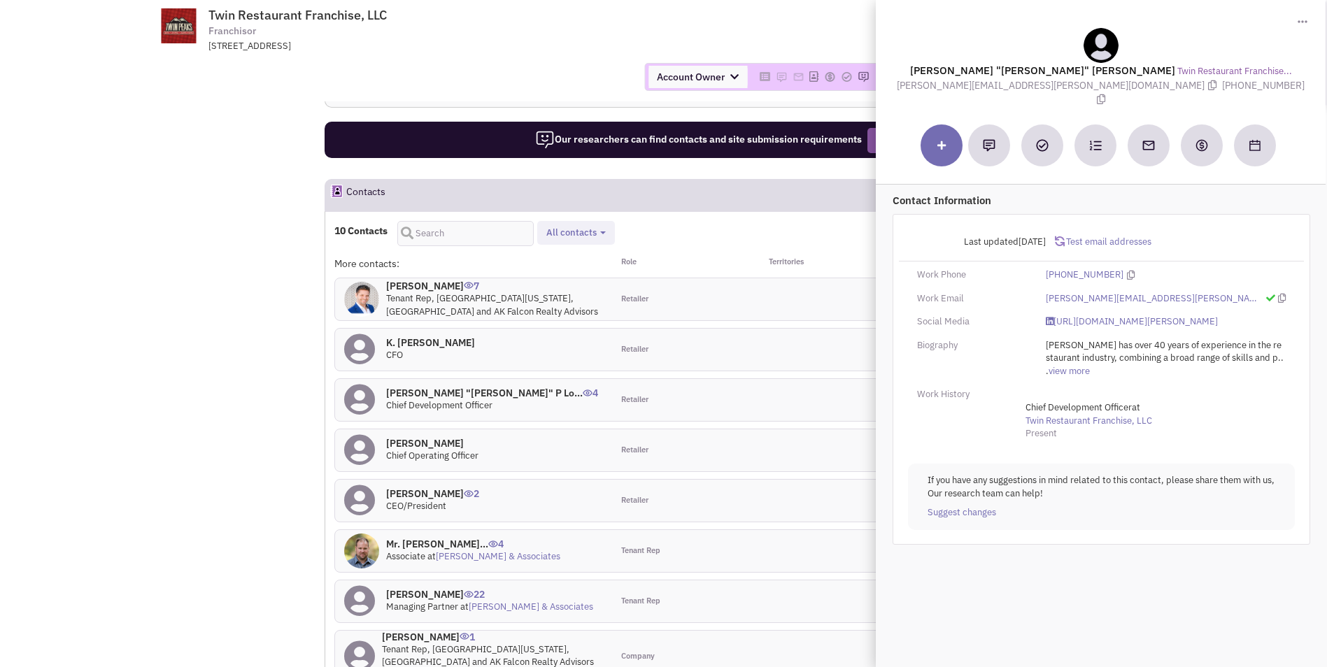 The width and height of the screenshot is (1327, 667). What do you see at coordinates (472, 281) in the screenshot?
I see `span: 7` at bounding box center [472, 281].